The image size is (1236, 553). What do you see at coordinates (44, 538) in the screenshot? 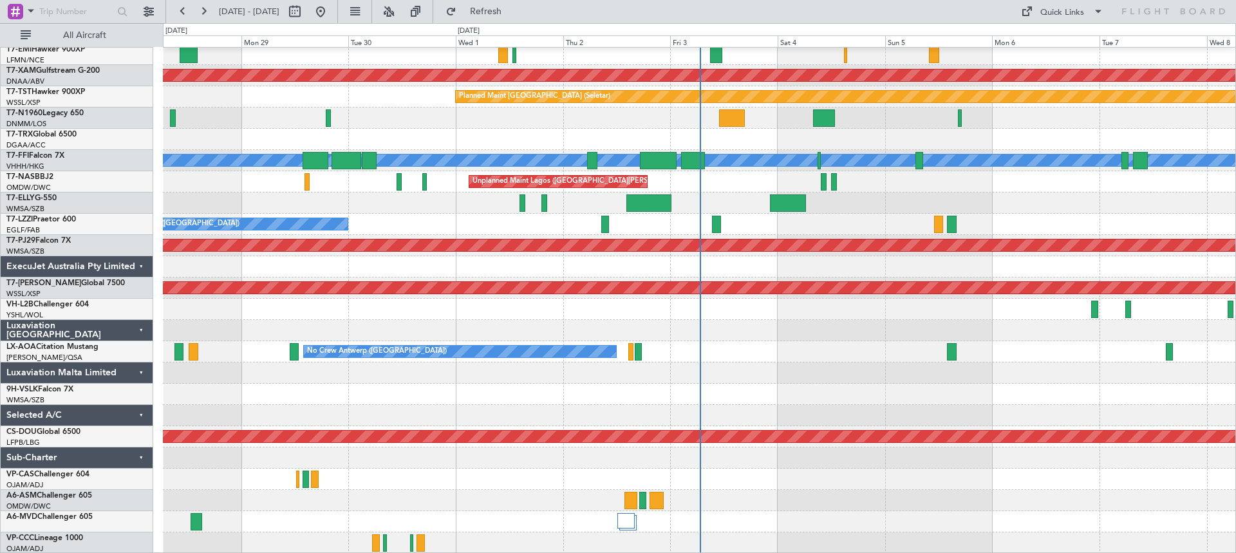
I see `a: VP-CCCLineage 1000` at bounding box center [44, 538].